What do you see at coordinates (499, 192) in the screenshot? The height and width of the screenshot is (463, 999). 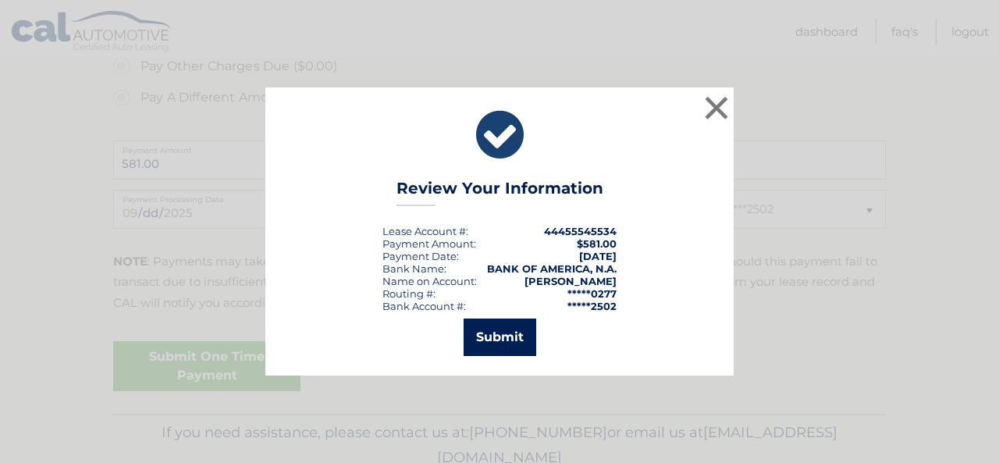 I see `h3: Review Your Information` at bounding box center [499, 192].